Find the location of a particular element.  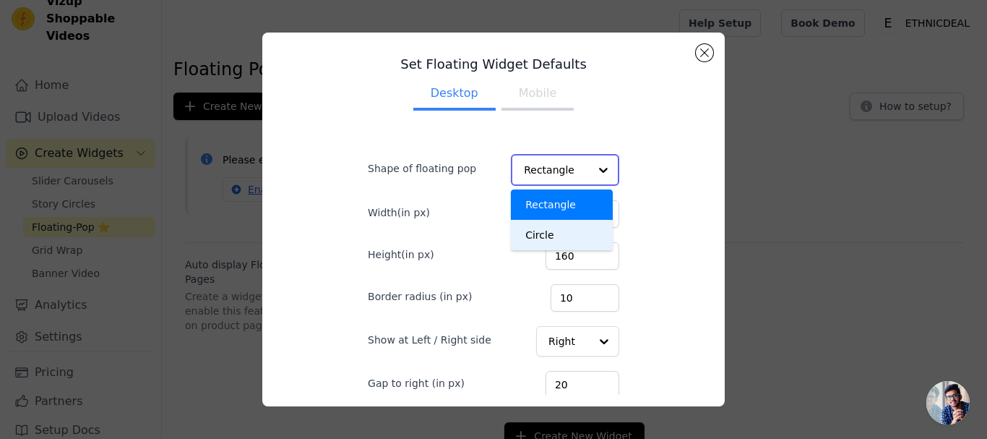

button: Desktop is located at coordinates (455, 95).